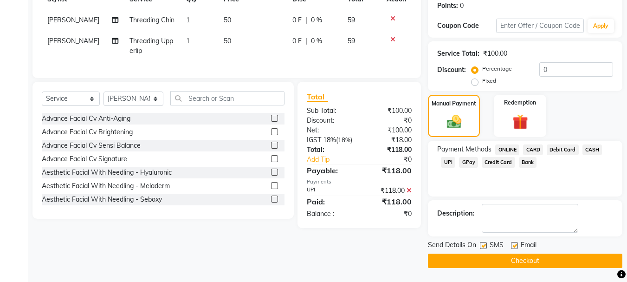 The image size is (627, 282). I want to click on div: Advance Facial Cv Brightening, so click(87, 132).